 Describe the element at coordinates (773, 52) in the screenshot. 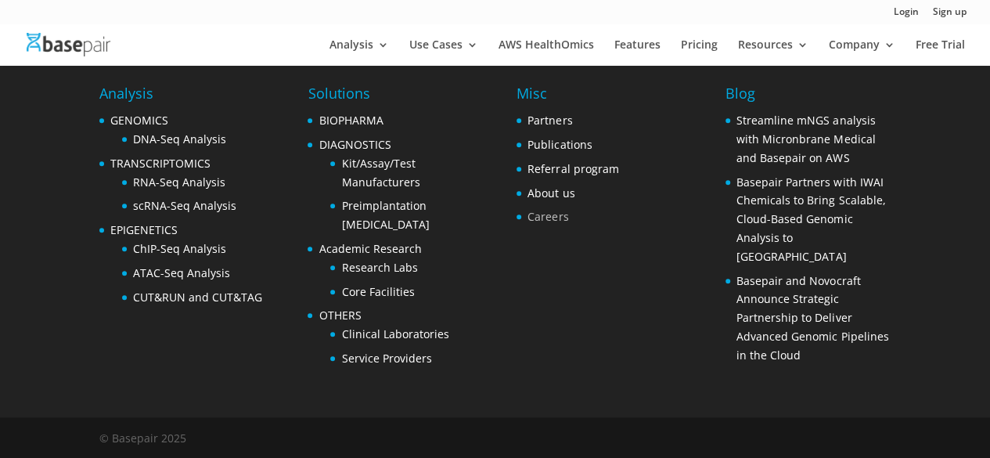

I see `a: Resources` at that location.